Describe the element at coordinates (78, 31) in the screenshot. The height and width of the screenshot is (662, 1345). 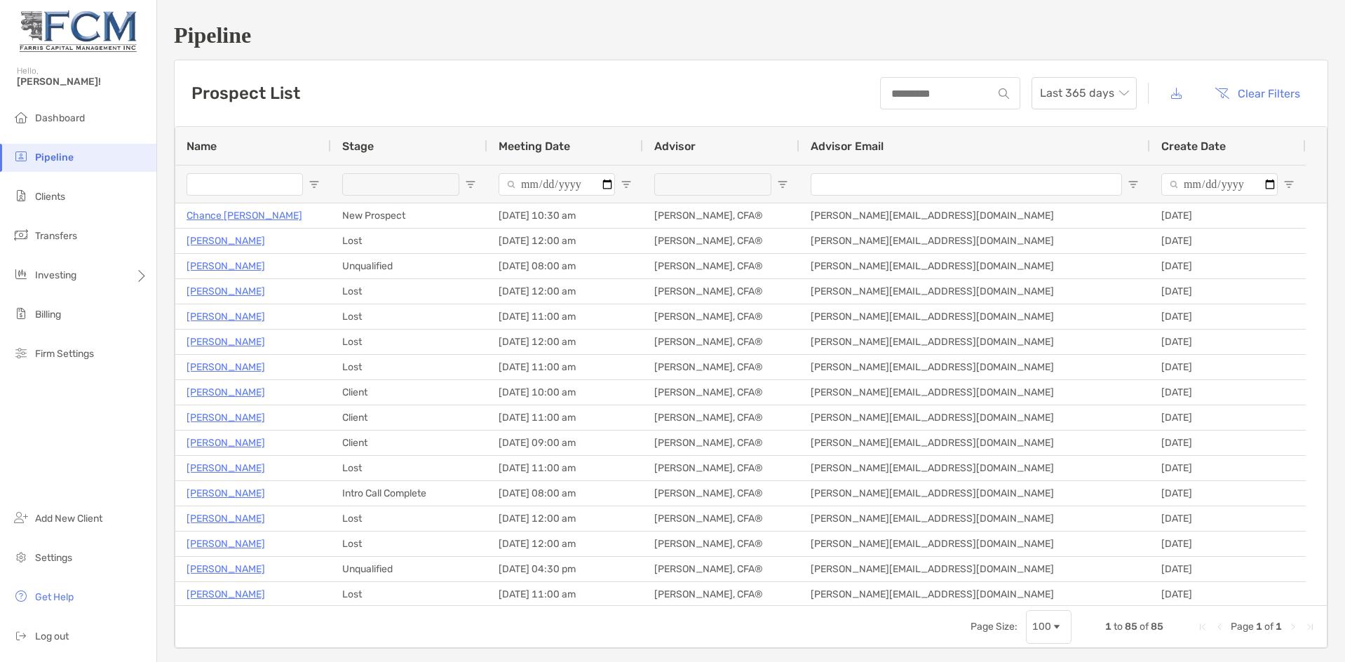
I see `img: Zoe Logo` at that location.